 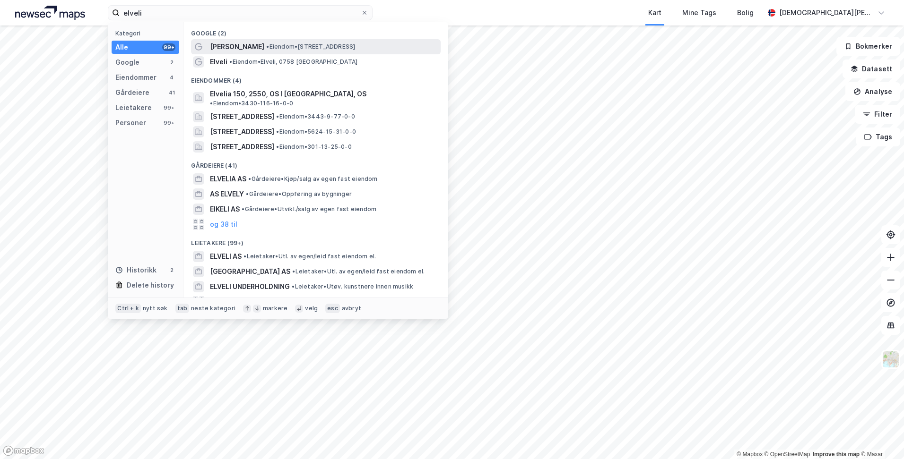 What do you see at coordinates (128, 309) in the screenshot?
I see `div: Ctrl + k` at bounding box center [128, 309].